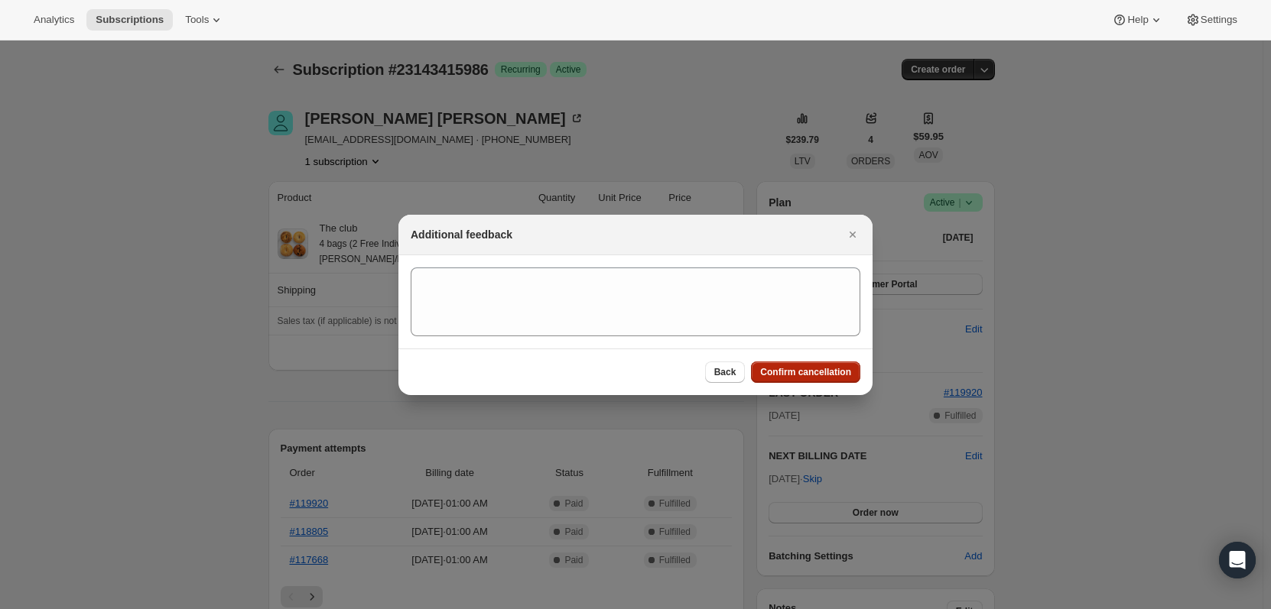 The width and height of the screenshot is (1271, 609). What do you see at coordinates (1137, 20) in the screenshot?
I see `button: Help` at bounding box center [1137, 20].